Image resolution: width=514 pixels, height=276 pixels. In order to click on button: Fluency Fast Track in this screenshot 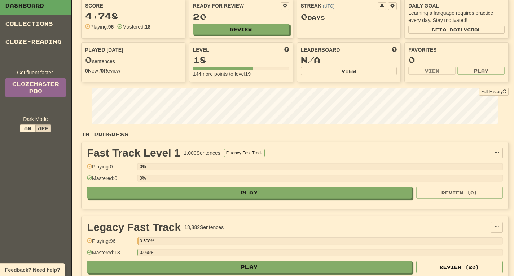, I will do `click(244, 153)`.